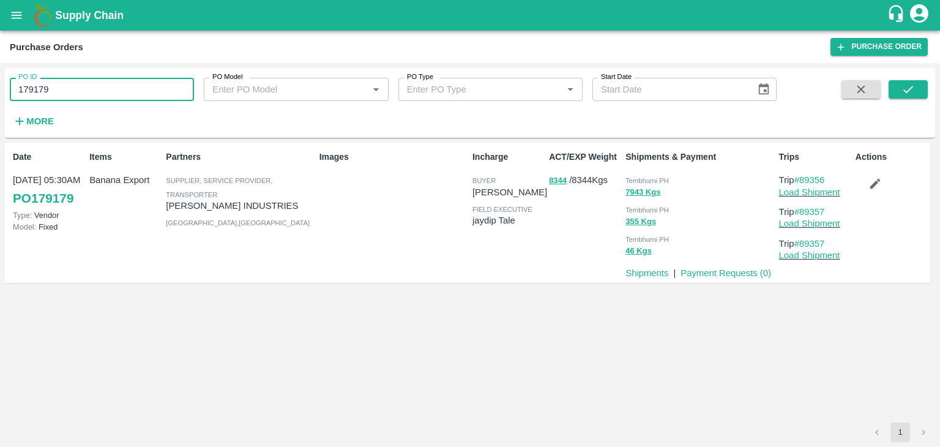  Describe the element at coordinates (897, 15) in the screenshot. I see `div: customer-support` at that location.